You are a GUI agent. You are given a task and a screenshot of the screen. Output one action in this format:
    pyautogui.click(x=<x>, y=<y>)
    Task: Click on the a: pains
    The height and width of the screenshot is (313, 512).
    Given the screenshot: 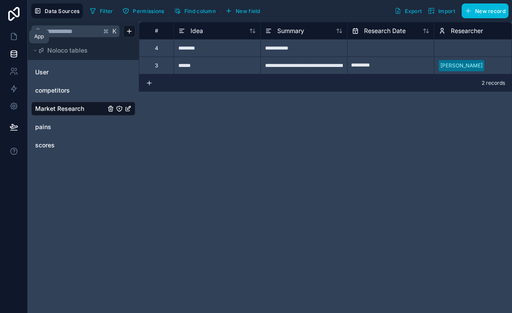 What is the action you would take?
    pyautogui.click(x=70, y=127)
    